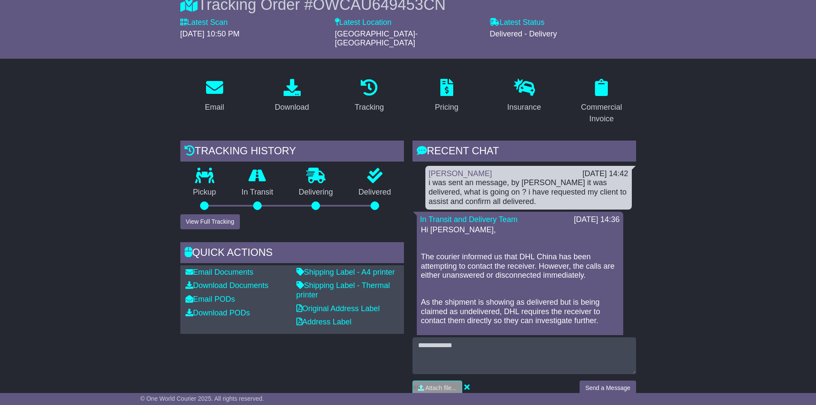 This screenshot has height=405, width=816. Describe the element at coordinates (324, 322) in the screenshot. I see `a: Address Label` at that location.